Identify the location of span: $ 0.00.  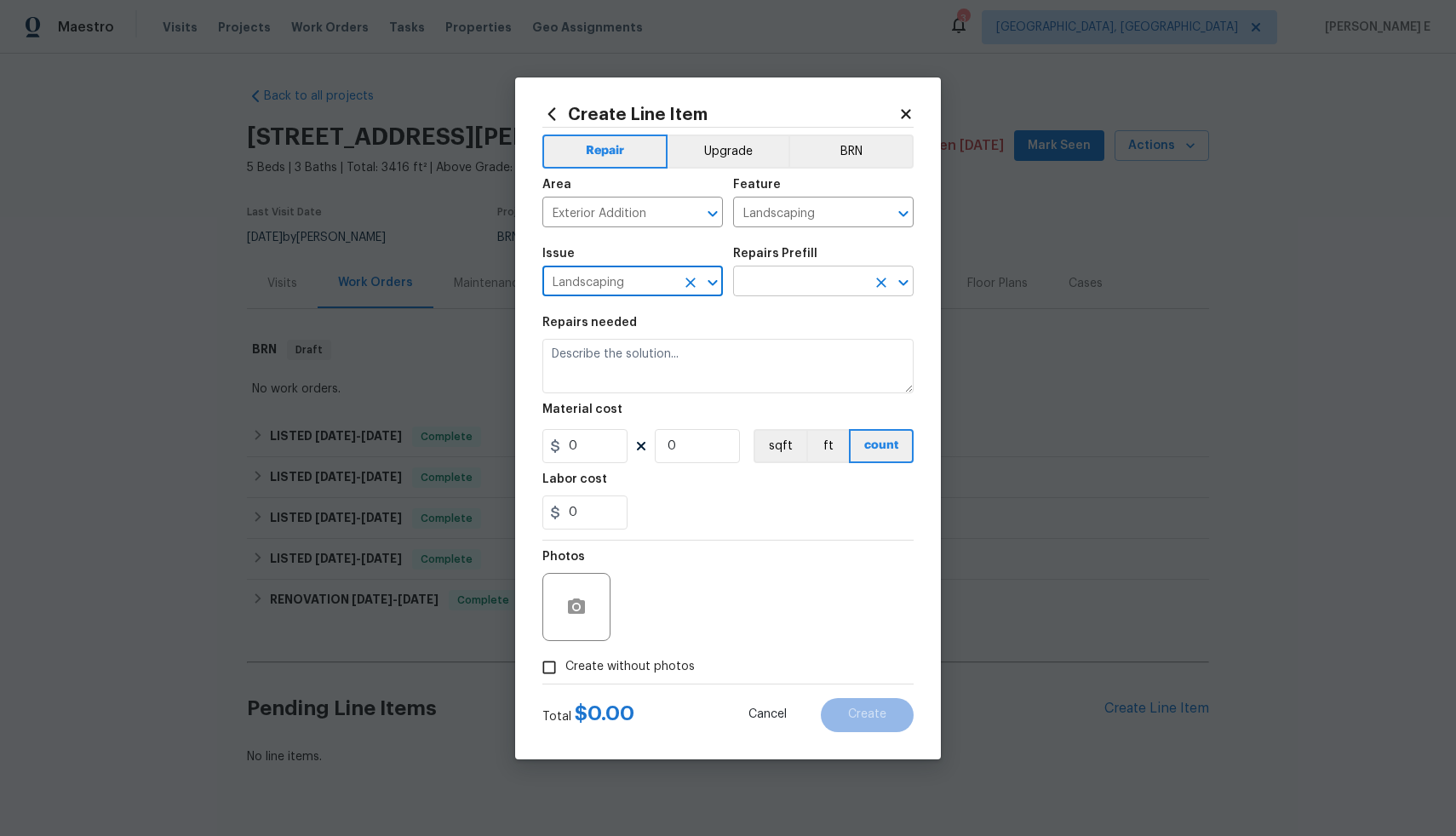
(605, 714).